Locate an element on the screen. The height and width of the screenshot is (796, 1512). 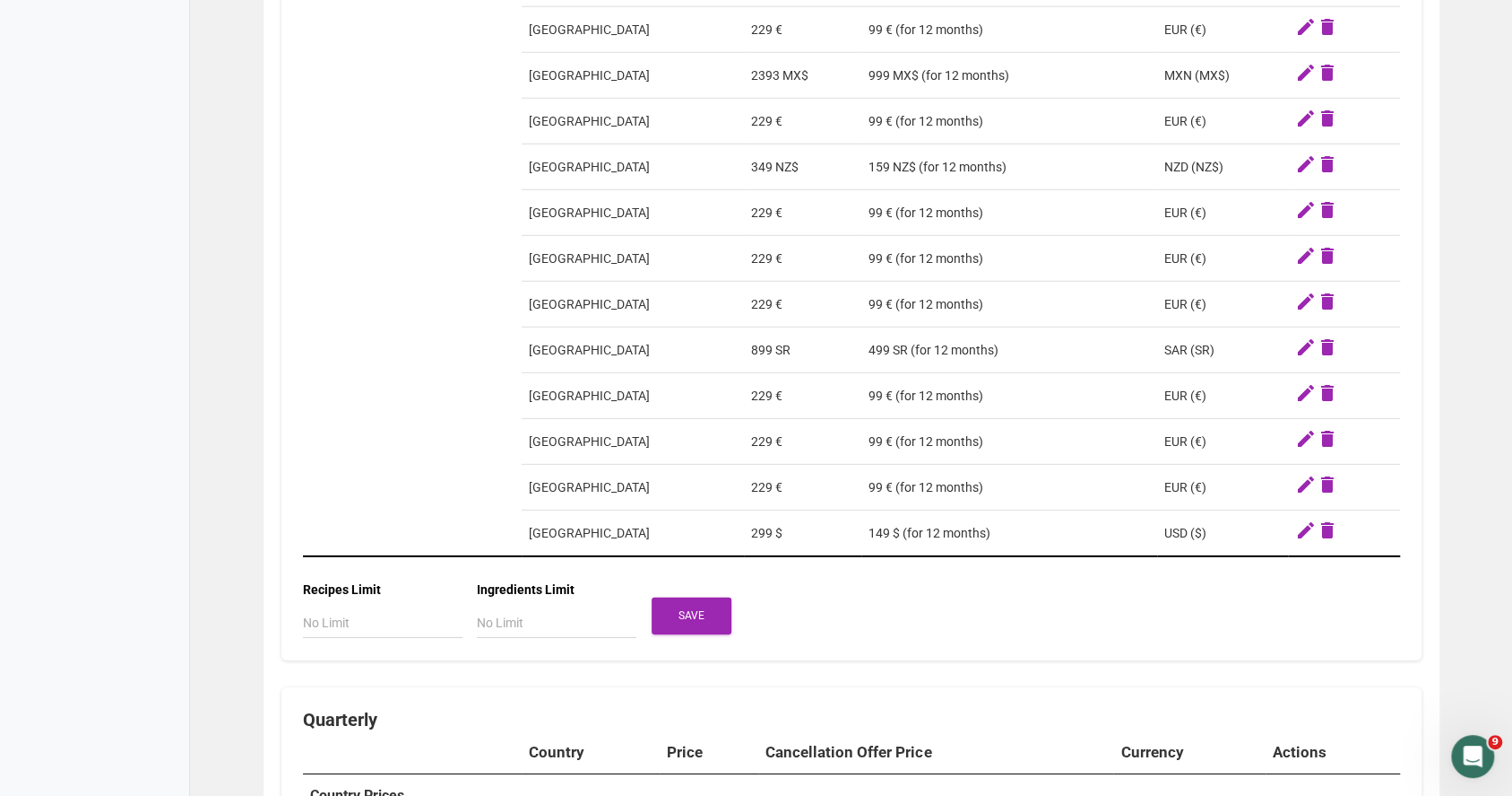
td: 349 NZ$ is located at coordinates (802, 166).